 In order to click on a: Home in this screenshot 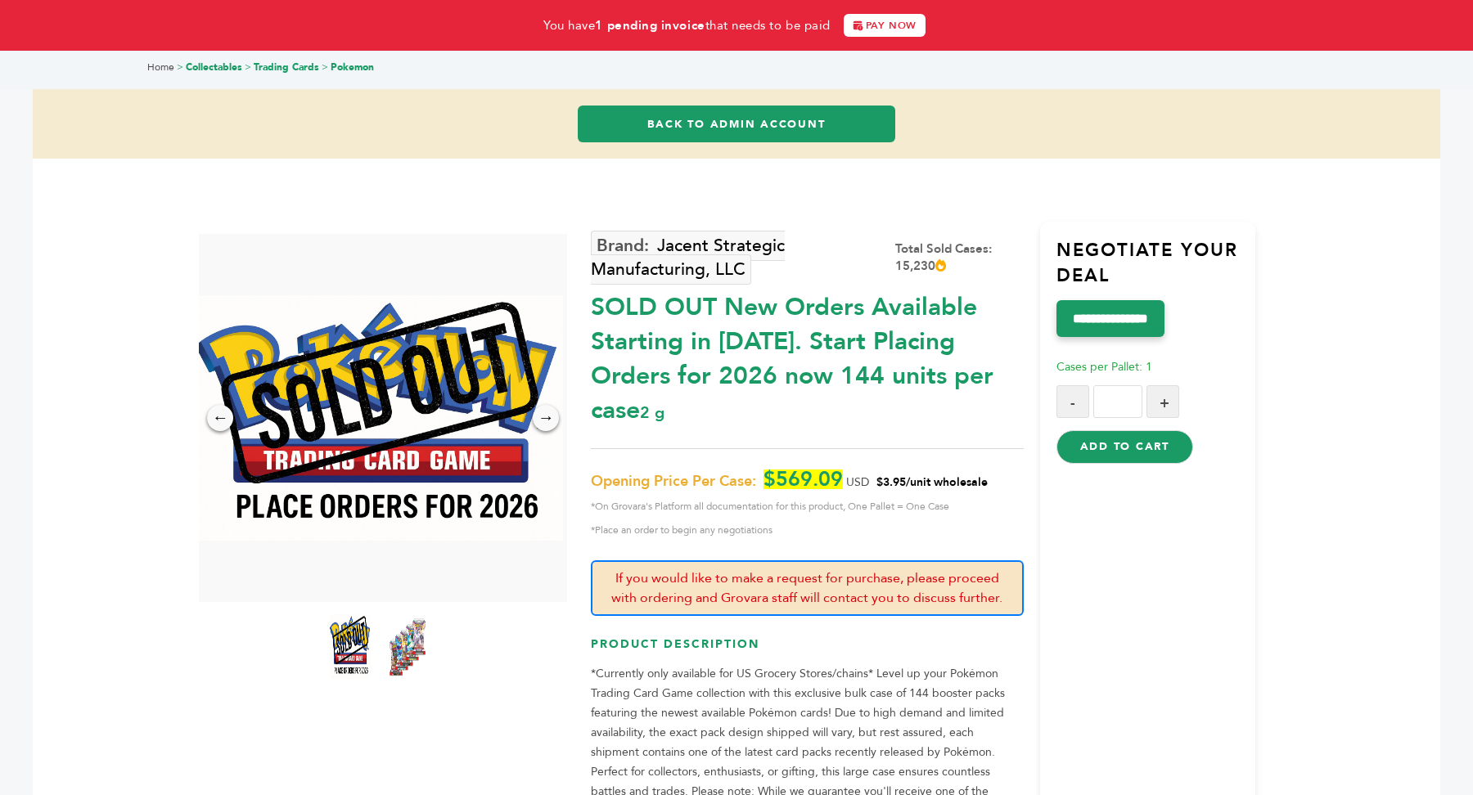, I will do `click(160, 67)`.